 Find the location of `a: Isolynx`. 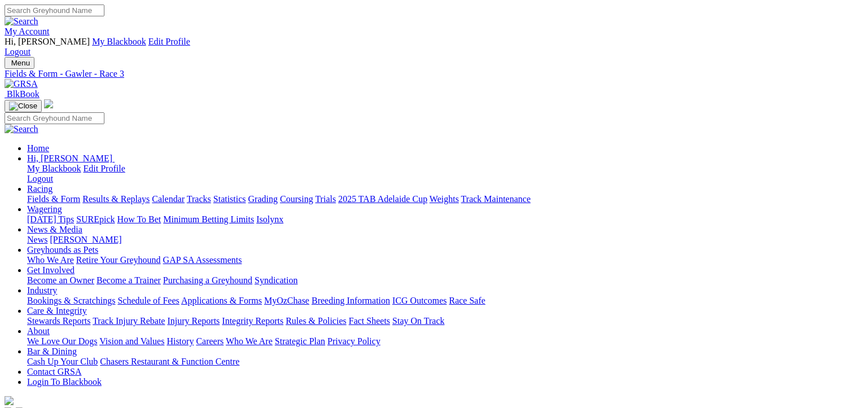

a: Isolynx is located at coordinates (270, 219).